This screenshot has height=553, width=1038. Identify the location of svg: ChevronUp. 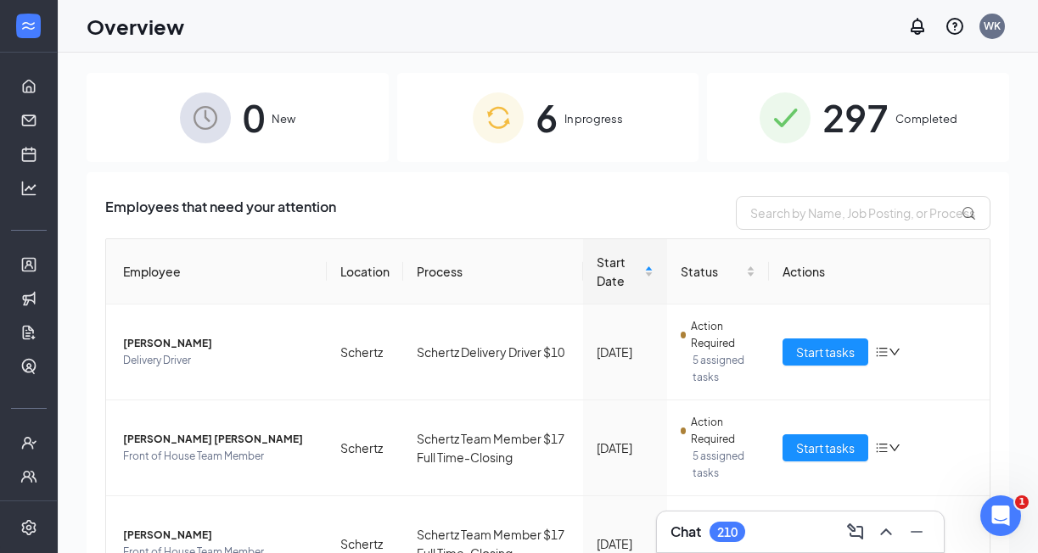
(886, 532).